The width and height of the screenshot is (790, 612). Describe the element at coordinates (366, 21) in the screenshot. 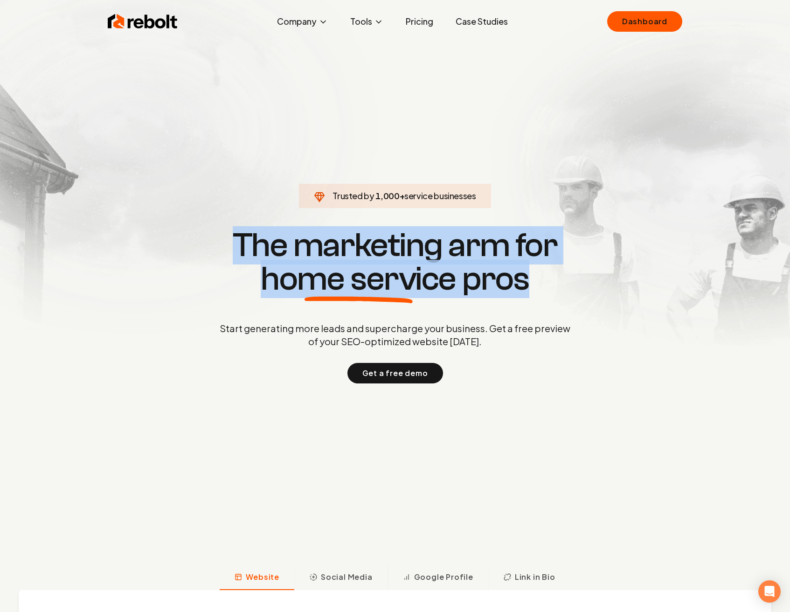

I see `button: Tools` at that location.